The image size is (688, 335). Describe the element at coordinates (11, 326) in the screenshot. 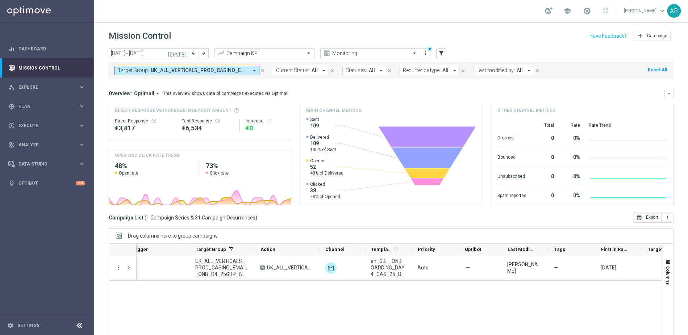

I see `i: settings` at that location.